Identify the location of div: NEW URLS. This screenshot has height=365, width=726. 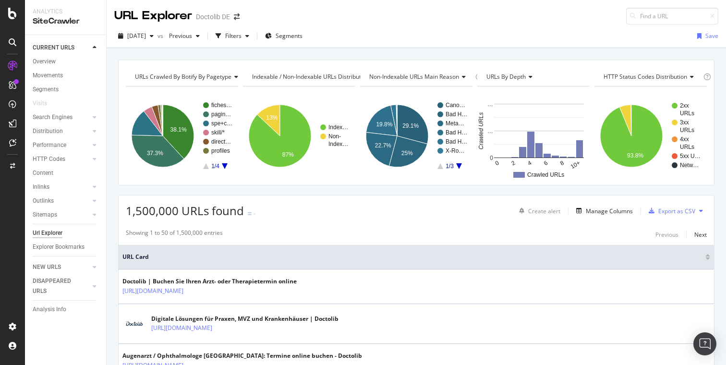
(47, 267).